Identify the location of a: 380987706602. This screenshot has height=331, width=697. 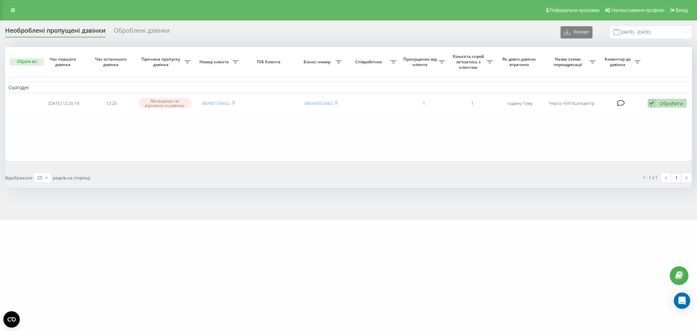
(216, 103).